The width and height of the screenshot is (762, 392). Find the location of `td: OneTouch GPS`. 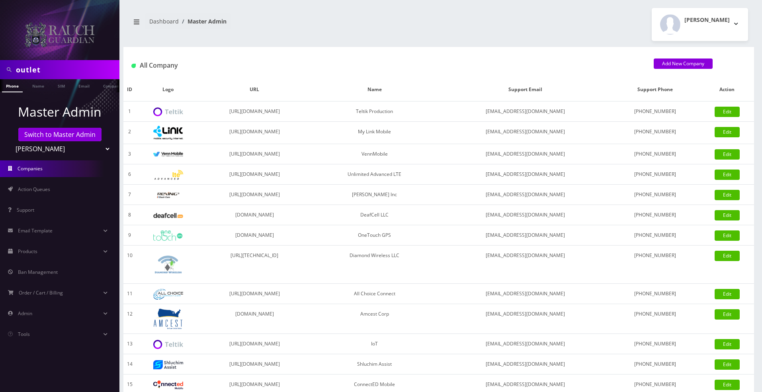

td: OneTouch GPS is located at coordinates (374, 235).